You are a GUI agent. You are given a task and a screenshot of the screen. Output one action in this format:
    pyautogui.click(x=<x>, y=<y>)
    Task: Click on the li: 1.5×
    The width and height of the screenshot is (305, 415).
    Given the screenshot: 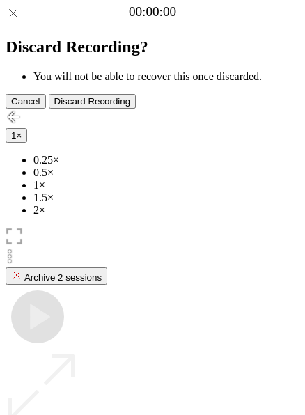 What is the action you would take?
    pyautogui.click(x=166, y=198)
    